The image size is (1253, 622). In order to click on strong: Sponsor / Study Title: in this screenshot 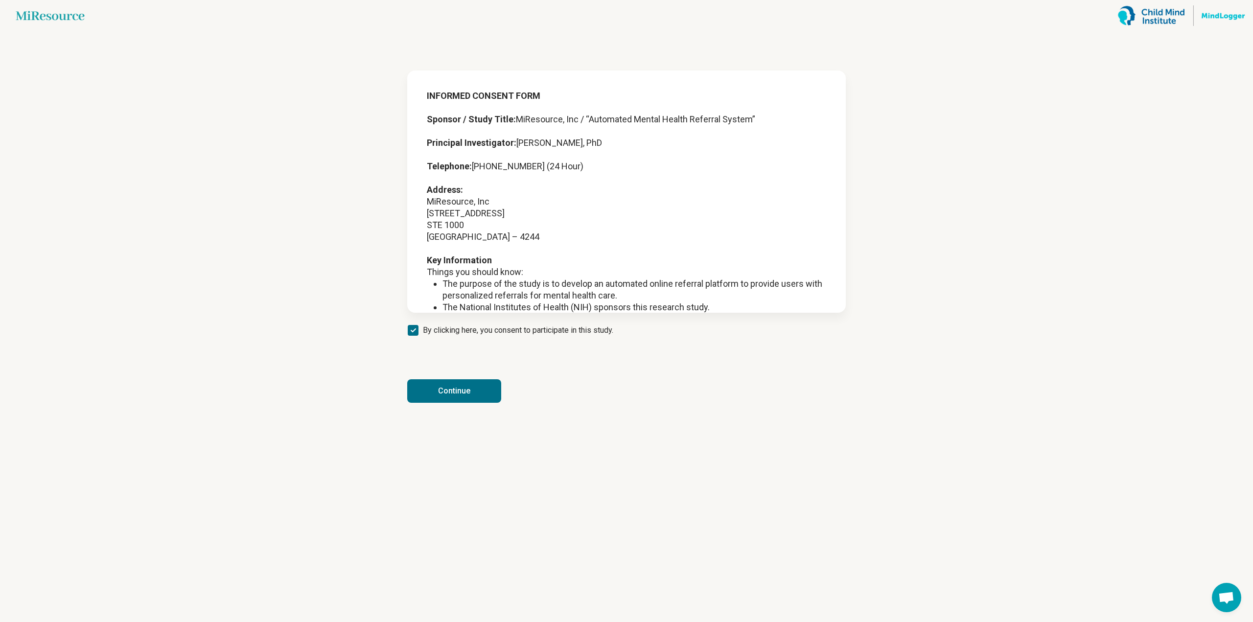, I will do `click(471, 119)`.